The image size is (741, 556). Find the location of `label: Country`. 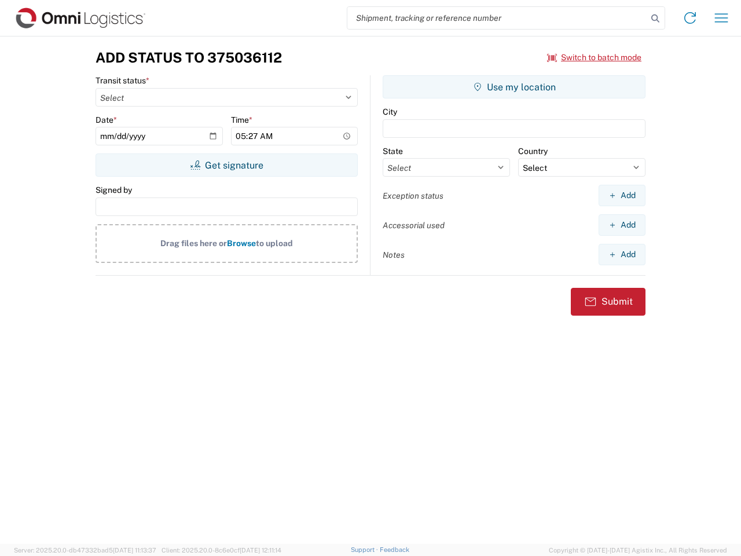

label: Country is located at coordinates (533, 151).